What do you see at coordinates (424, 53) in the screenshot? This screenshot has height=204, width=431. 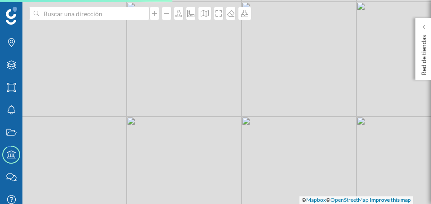 I see `p: Red de tiendas` at bounding box center [424, 53].